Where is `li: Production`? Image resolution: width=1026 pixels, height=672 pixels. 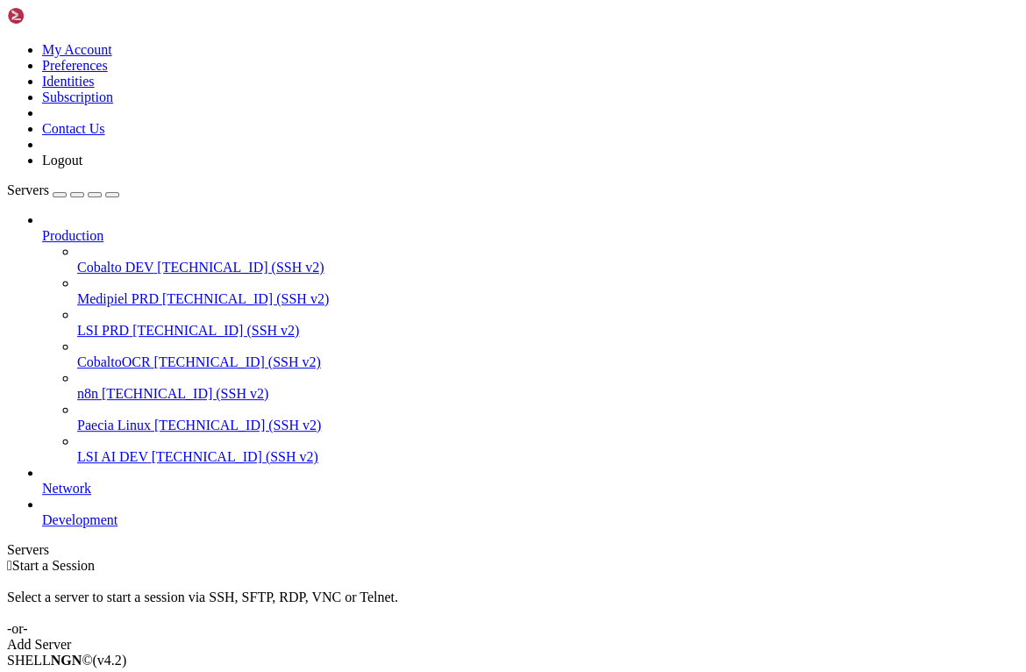 li: Production is located at coordinates (531, 339).